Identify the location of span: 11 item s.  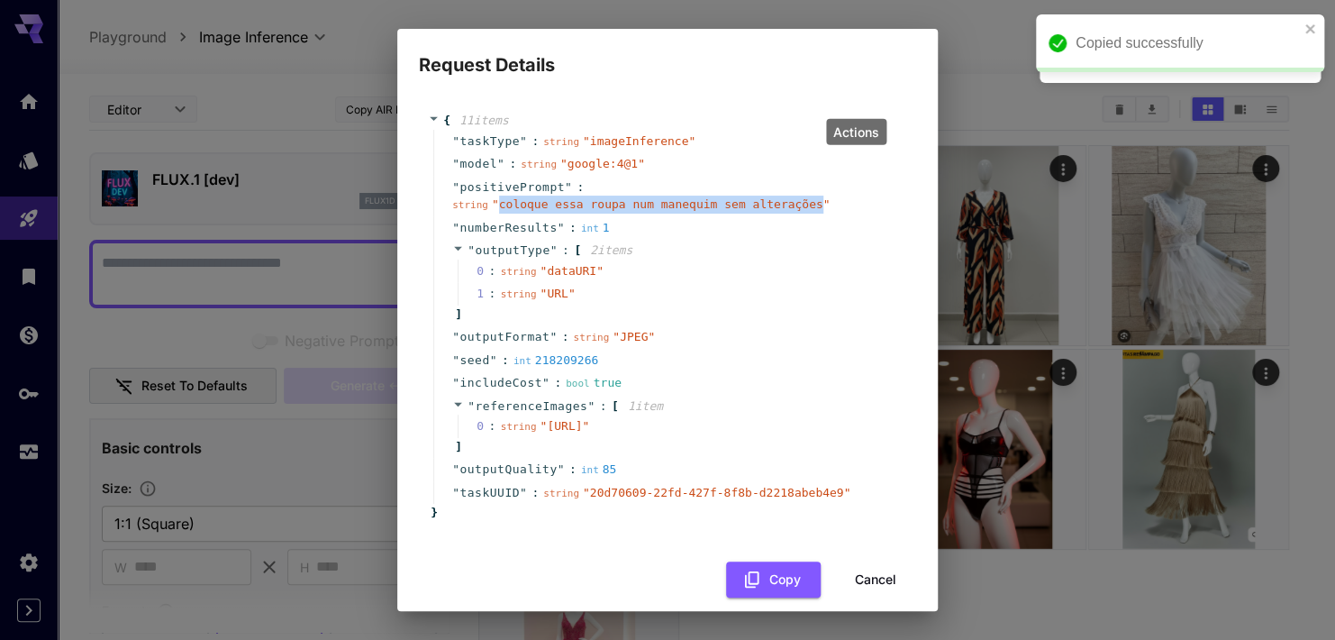
(484, 120).